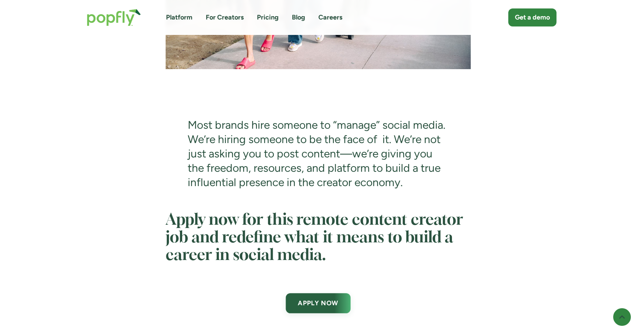  What do you see at coordinates (318, 238) in the screenshot?
I see `h2: Apply now for this remote content creator job and redefine what it means to build a career in soc...` at bounding box center [318, 238].